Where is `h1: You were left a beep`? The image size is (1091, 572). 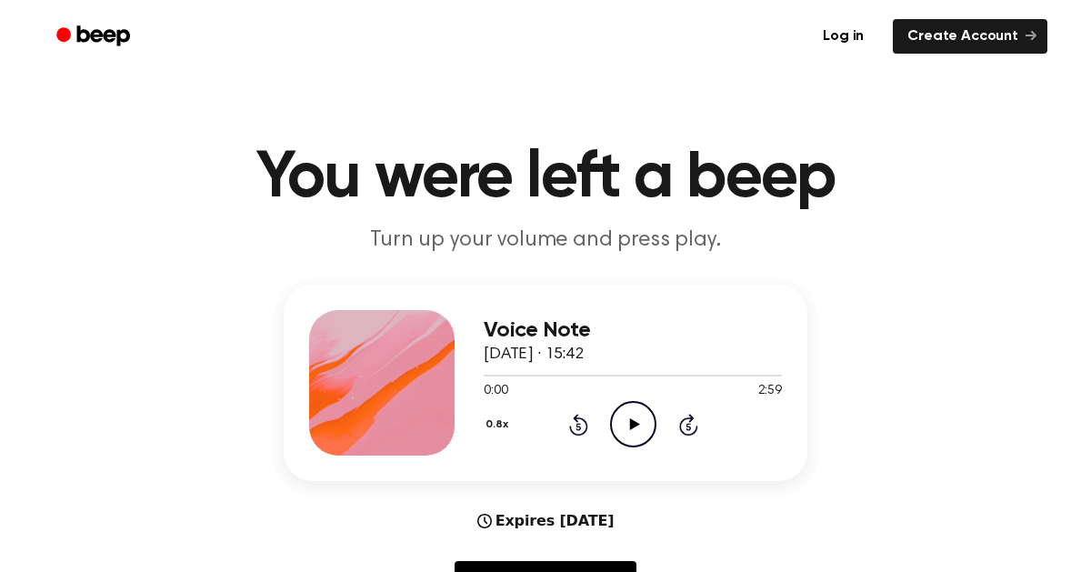 h1: You were left a beep is located at coordinates (545, 178).